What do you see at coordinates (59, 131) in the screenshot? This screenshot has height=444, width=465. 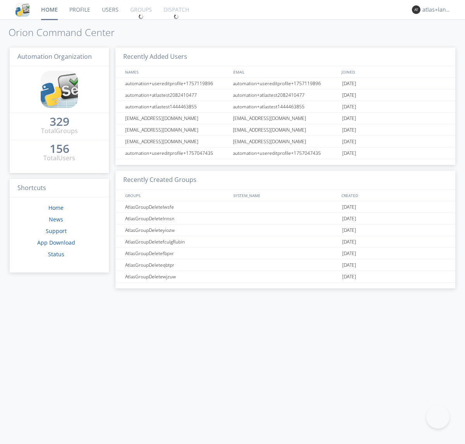 I see `div: Total Groups` at bounding box center [59, 131].